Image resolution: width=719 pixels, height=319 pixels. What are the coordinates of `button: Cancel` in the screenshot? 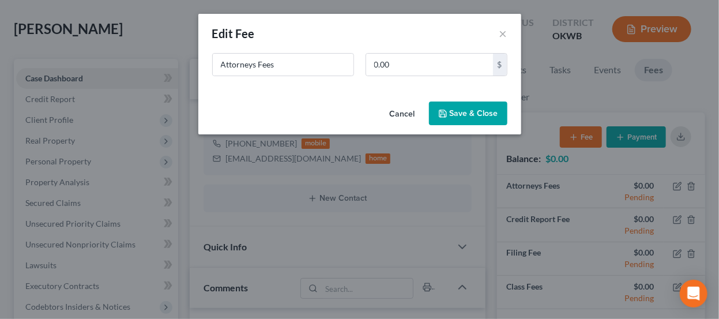 It's located at (403, 114).